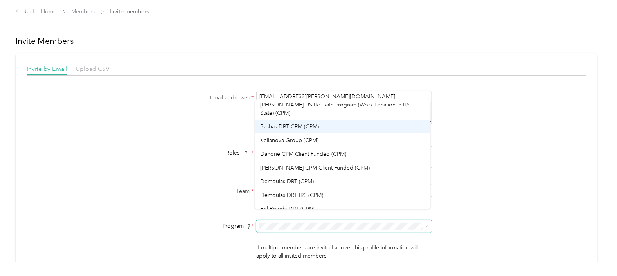  What do you see at coordinates (92, 68) in the screenshot?
I see `span: Upload CSV` at bounding box center [92, 68].